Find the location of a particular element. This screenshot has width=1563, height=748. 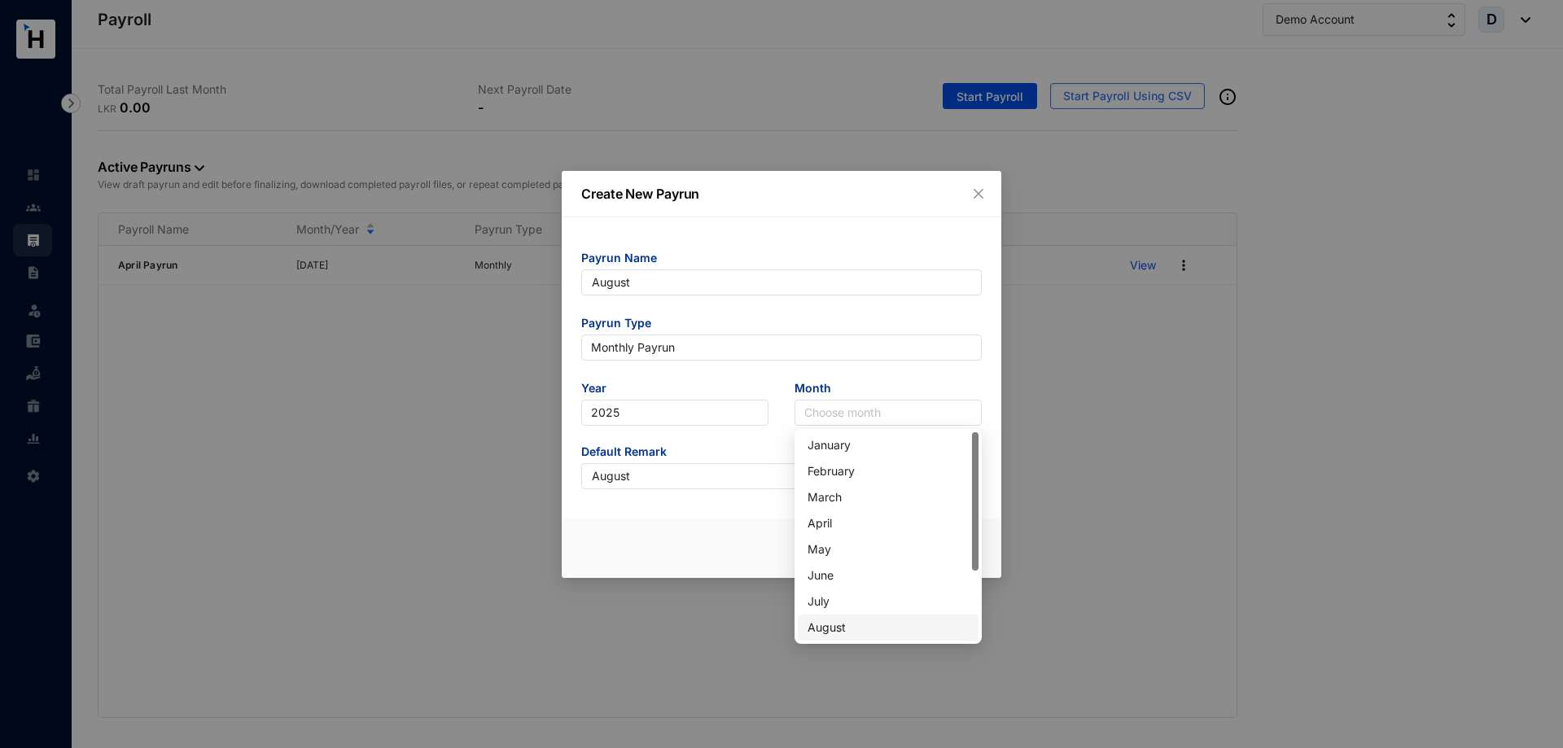

span: Month is located at coordinates (888, 390).